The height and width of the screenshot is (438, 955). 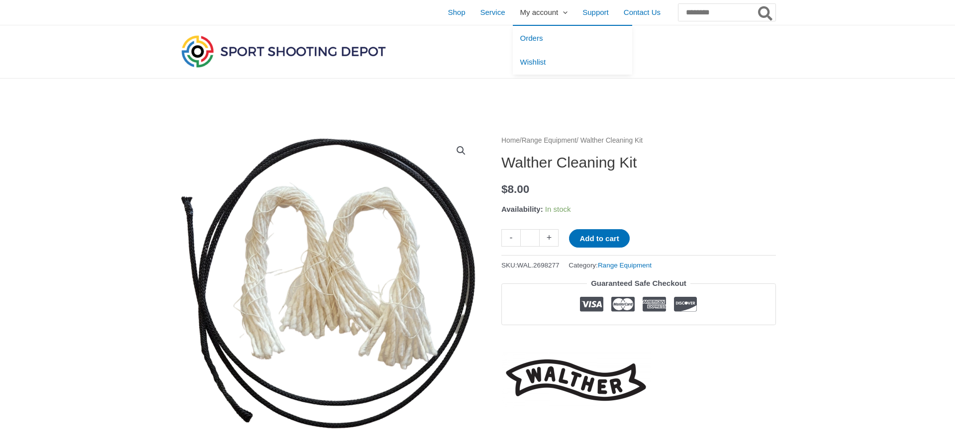 I want to click on button: Search, so click(x=766, y=12).